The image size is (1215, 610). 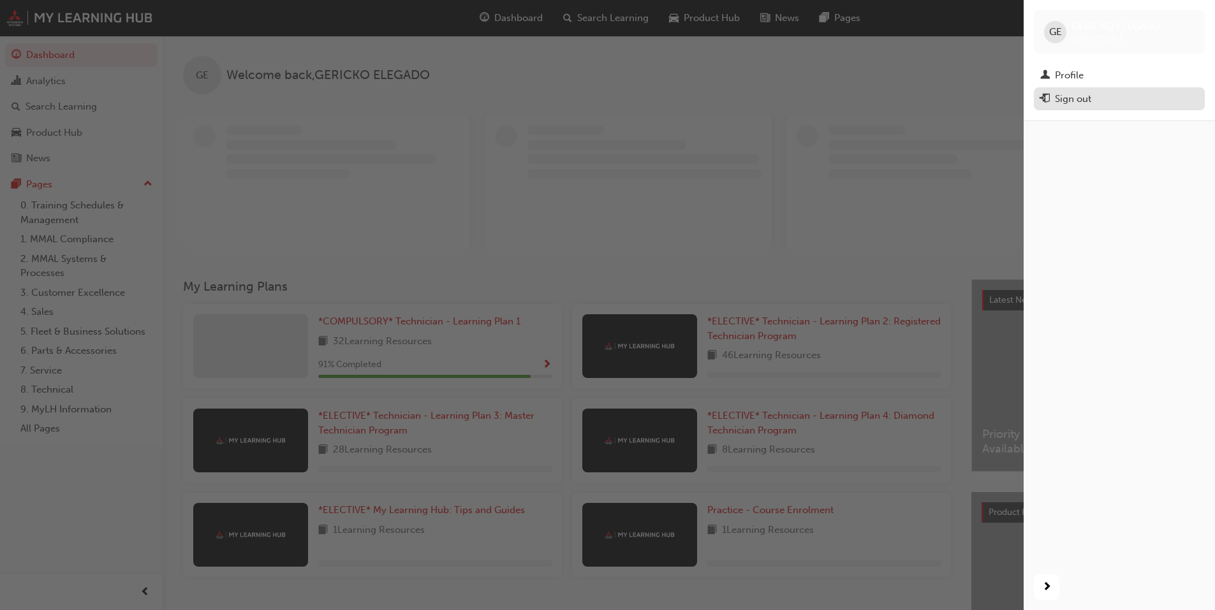 I want to click on div: Profile, so click(x=1069, y=75).